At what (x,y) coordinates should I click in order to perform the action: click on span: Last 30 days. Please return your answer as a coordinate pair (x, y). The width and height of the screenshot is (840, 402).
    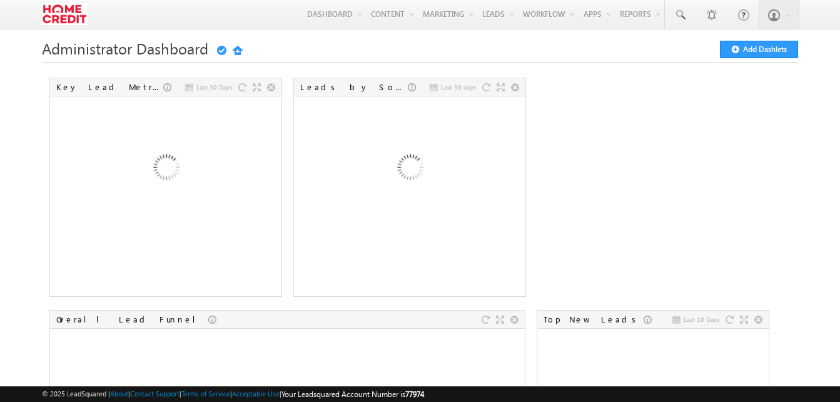
    Looking at the image, I should click on (459, 87).